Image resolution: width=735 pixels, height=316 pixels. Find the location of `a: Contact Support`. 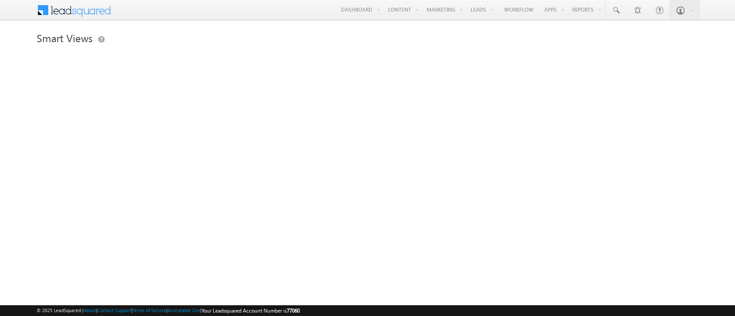

a: Contact Support is located at coordinates (114, 310).